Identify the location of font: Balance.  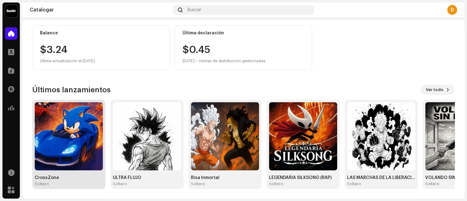
(49, 33).